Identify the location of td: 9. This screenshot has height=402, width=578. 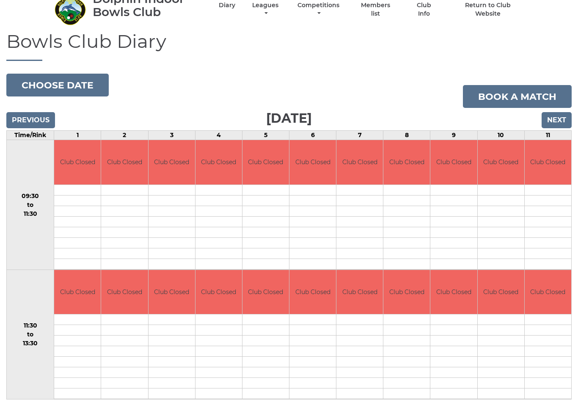
(453, 135).